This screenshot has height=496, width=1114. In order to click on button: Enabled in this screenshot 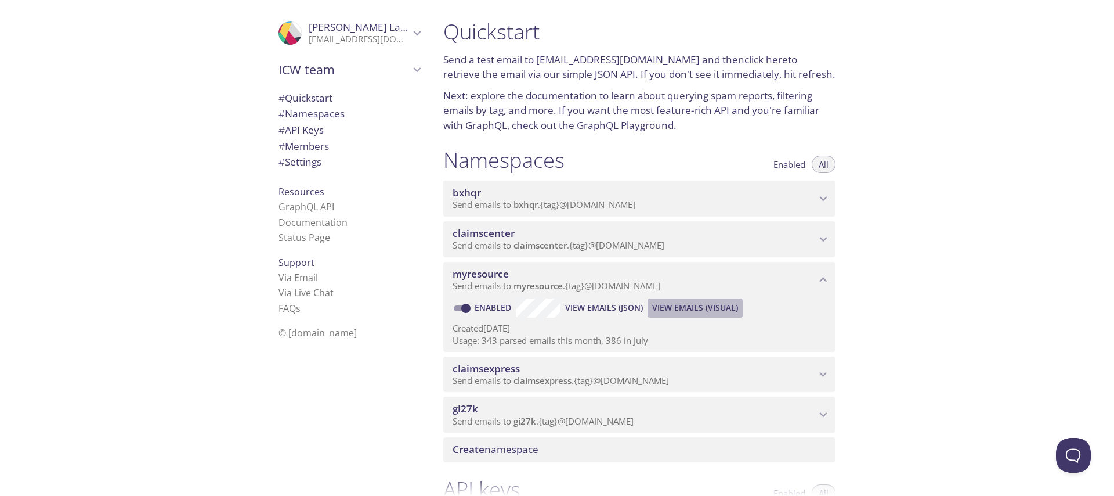, I will do `click(789, 164)`.